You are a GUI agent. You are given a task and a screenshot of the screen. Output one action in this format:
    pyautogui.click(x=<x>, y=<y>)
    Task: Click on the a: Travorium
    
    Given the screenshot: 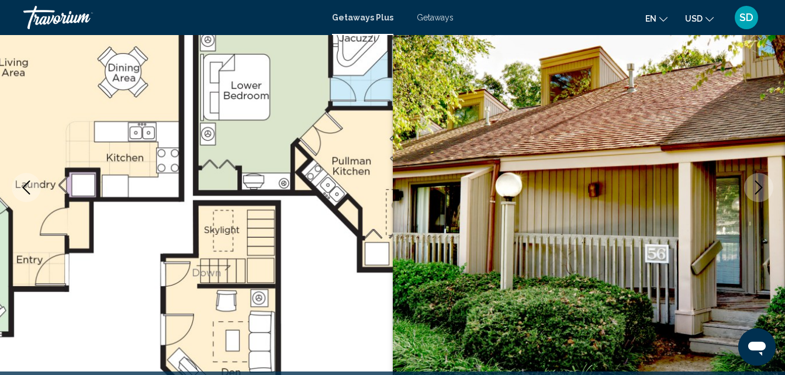 What is the action you would take?
    pyautogui.click(x=172, y=18)
    